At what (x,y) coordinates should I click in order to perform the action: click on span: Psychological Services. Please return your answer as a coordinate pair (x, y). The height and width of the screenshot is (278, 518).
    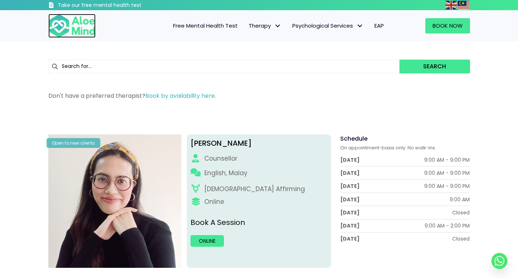
    Looking at the image, I should click on (328, 25).